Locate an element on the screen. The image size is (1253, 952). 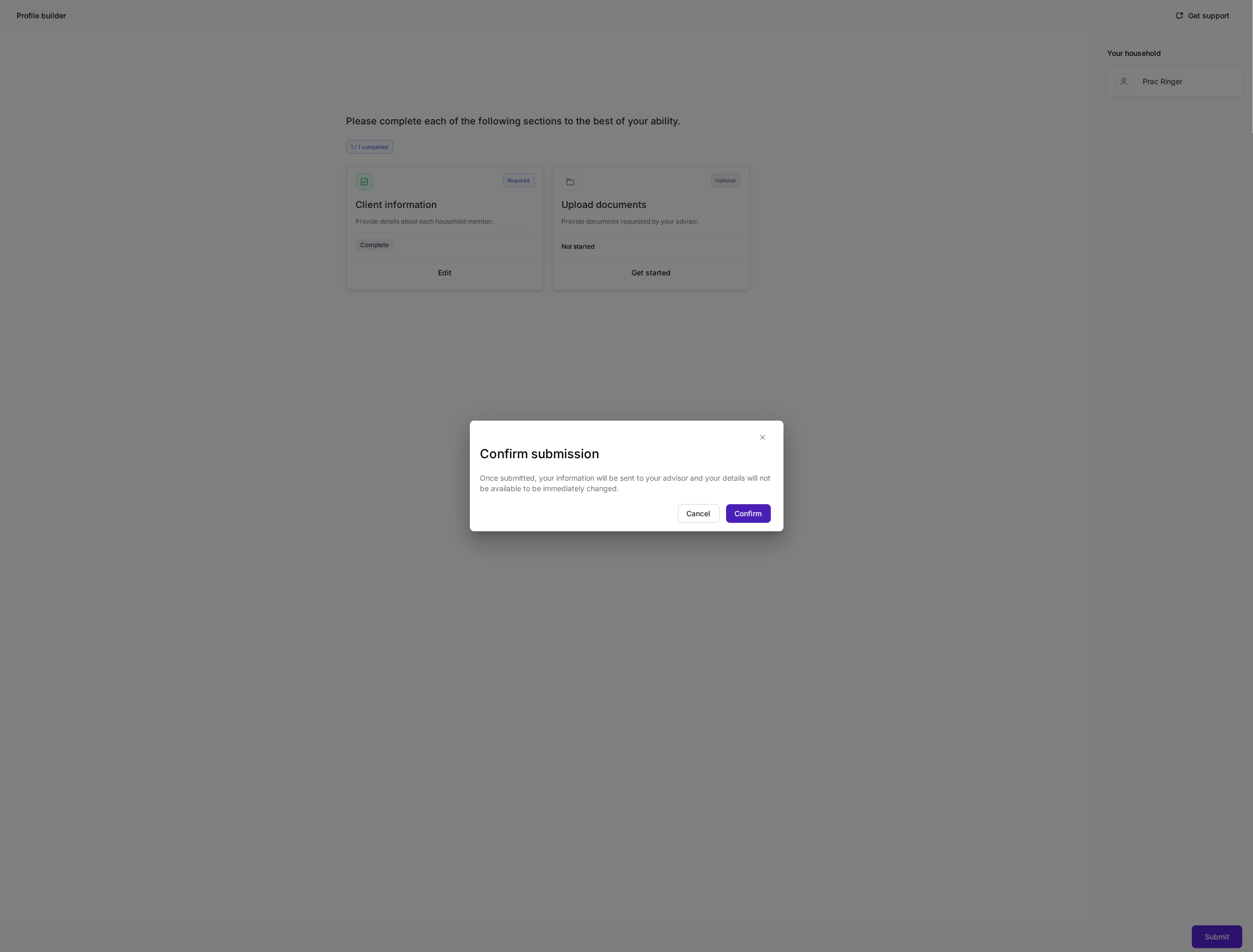
div: Confirm is located at coordinates (748, 514).